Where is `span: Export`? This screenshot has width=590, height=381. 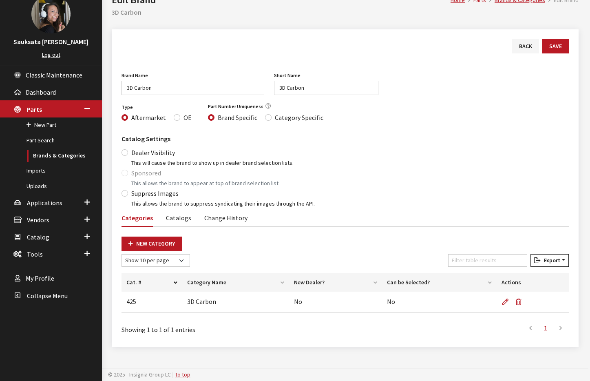
span: Export is located at coordinates (550, 260).